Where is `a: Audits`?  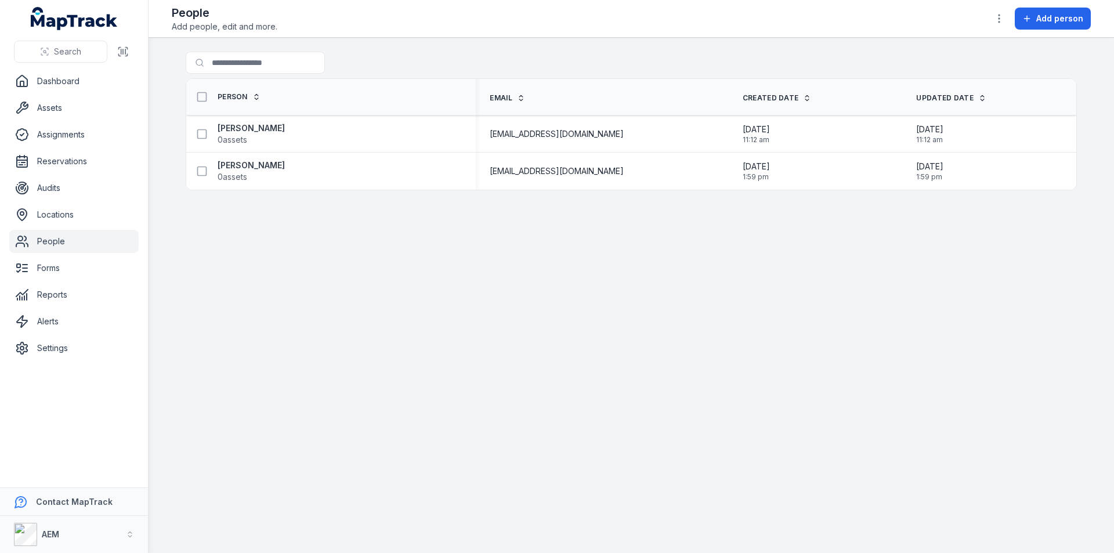 a: Audits is located at coordinates (74, 188).